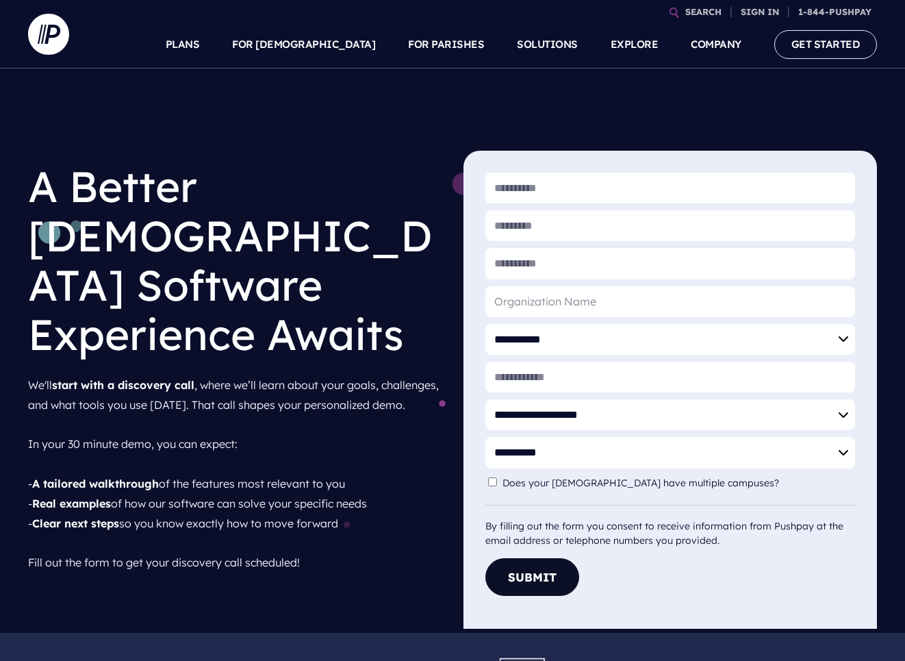  Describe the element at coordinates (716, 45) in the screenshot. I see `a: COMPANY` at that location.